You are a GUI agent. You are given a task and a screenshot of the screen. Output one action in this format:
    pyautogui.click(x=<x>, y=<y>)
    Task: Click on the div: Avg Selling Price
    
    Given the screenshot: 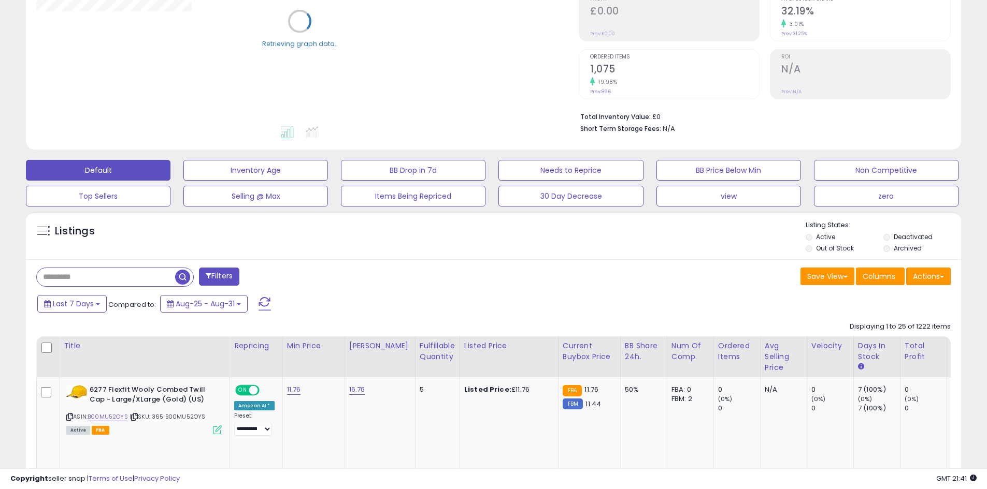 What is the action you would take?
    pyautogui.click(x=783, y=357)
    